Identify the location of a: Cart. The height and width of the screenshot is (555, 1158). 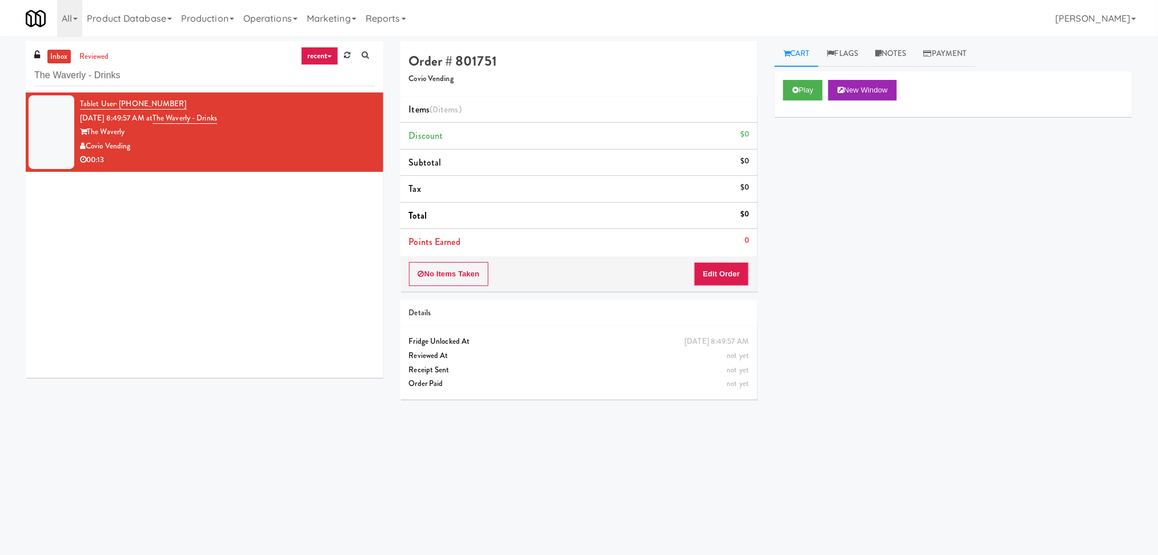
(796, 54).